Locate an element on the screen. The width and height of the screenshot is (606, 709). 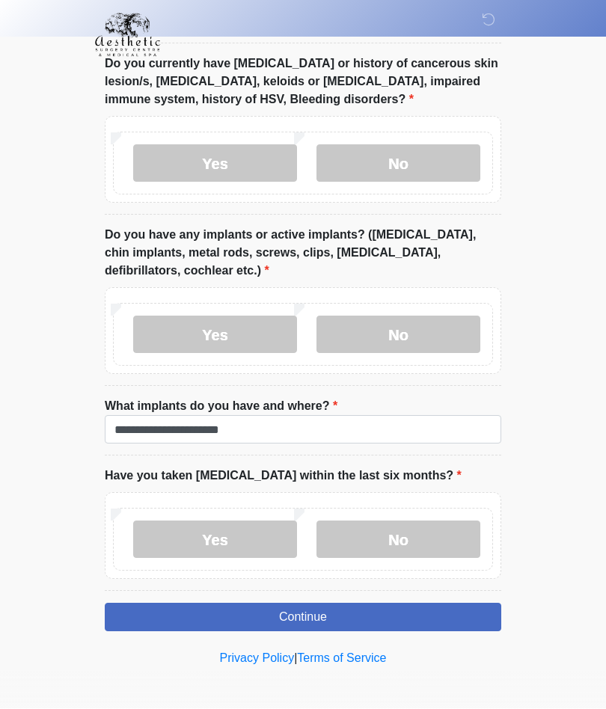
a: Privacy Policy is located at coordinates (257, 658).